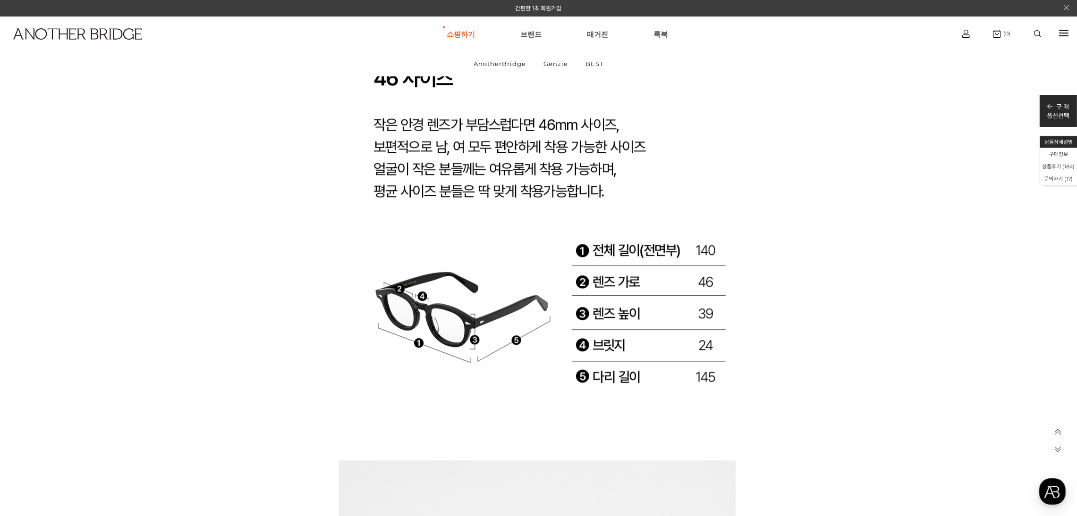  Describe the element at coordinates (85, 45) in the screenshot. I see `a: logo` at that location.